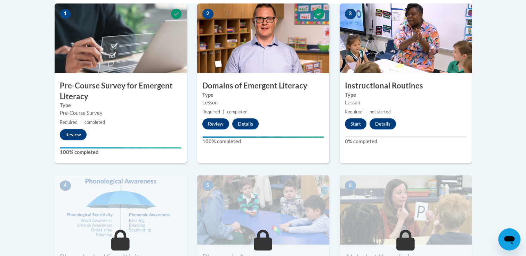  What do you see at coordinates (380, 112) in the screenshot?
I see `span: not started` at bounding box center [380, 112].